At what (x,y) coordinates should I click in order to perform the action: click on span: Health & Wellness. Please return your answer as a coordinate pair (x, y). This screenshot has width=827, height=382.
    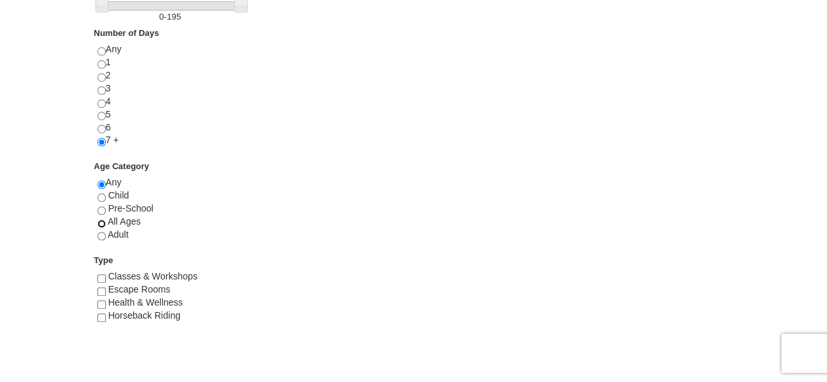
    Looking at the image, I should click on (145, 303).